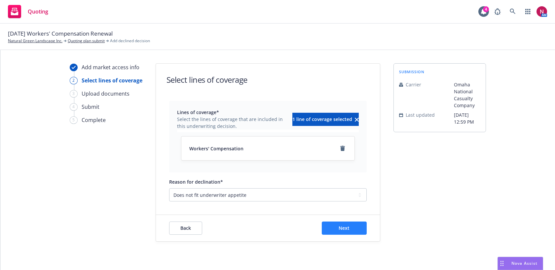  What do you see at coordinates (322, 119) in the screenshot?
I see `span: 1 line of coverage selected` at bounding box center [322, 119].